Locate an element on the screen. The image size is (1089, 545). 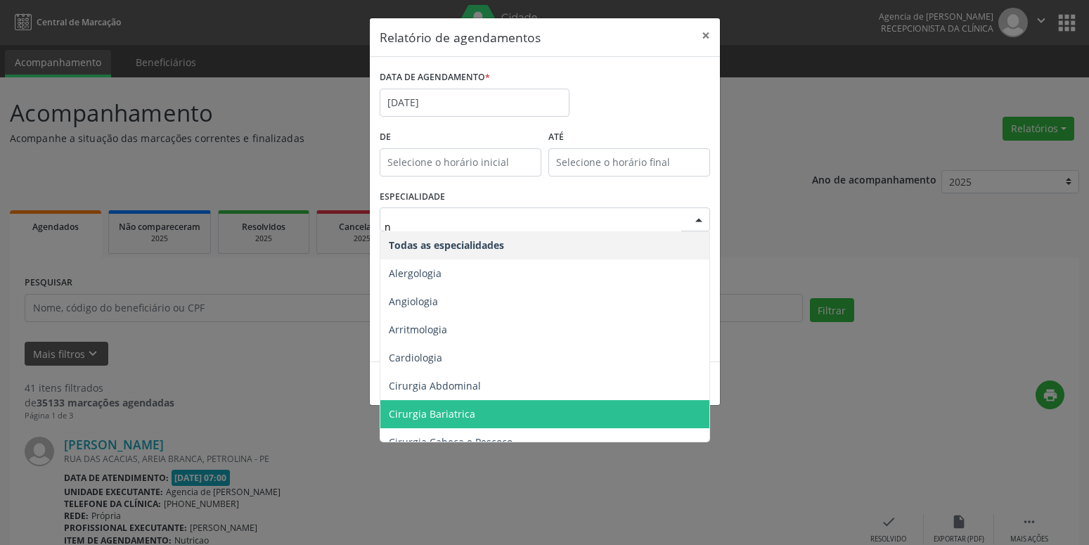
input: Selecione o horário inicial is located at coordinates (461, 162).